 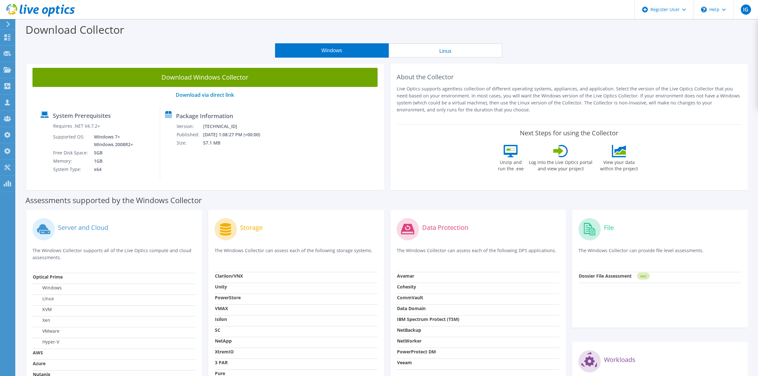 I want to click on strong: Clariion/VNX, so click(x=229, y=276).